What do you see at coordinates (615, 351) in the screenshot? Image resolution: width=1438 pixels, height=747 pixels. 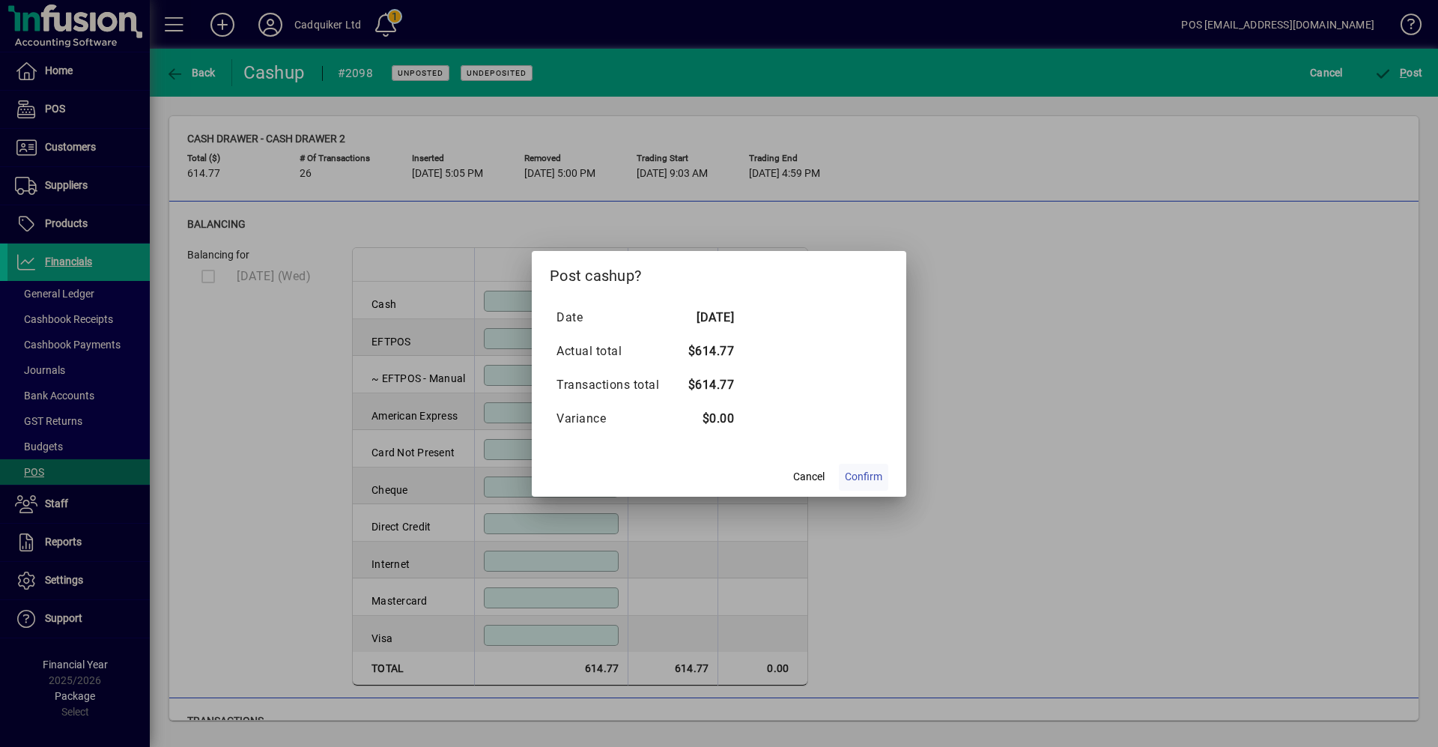 I see `td: Actual total` at bounding box center [615, 351].